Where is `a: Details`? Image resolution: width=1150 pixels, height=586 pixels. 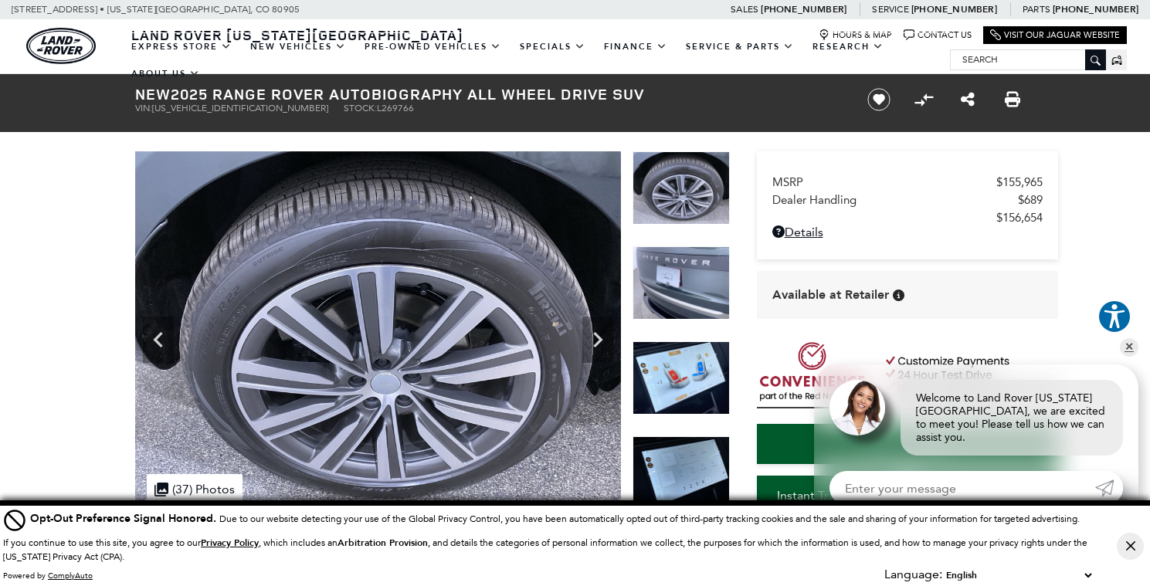 a: Details is located at coordinates (907, 232).